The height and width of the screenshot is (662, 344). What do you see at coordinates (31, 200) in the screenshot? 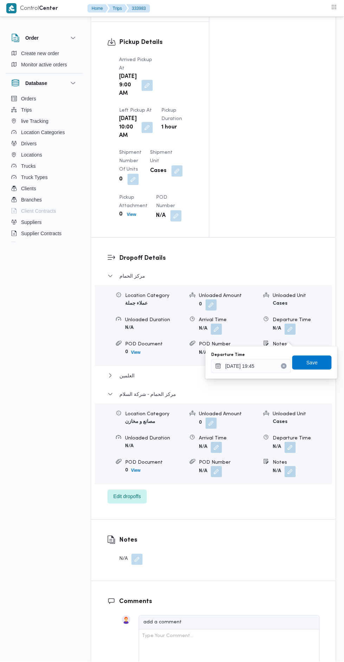
I see `span: Branches` at bounding box center [31, 200].